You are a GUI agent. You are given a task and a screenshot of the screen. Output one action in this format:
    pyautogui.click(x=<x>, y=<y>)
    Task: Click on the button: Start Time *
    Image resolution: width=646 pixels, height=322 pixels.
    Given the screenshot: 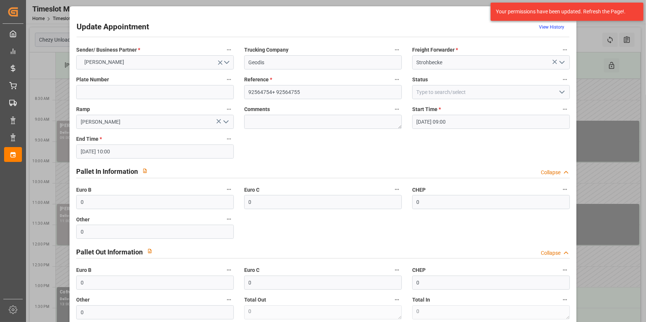 What is the action you would take?
    pyautogui.click(x=565, y=109)
    